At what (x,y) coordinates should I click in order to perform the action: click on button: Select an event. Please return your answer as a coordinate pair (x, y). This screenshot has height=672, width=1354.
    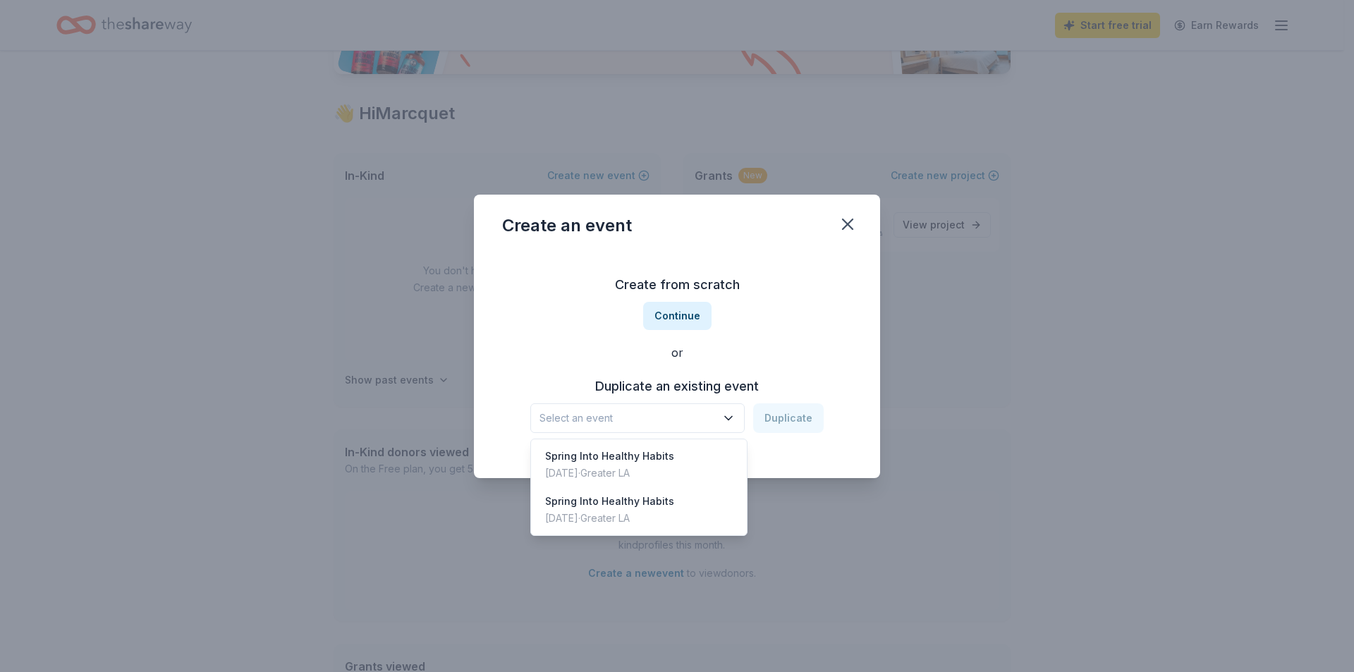
    Looking at the image, I should click on (637, 418).